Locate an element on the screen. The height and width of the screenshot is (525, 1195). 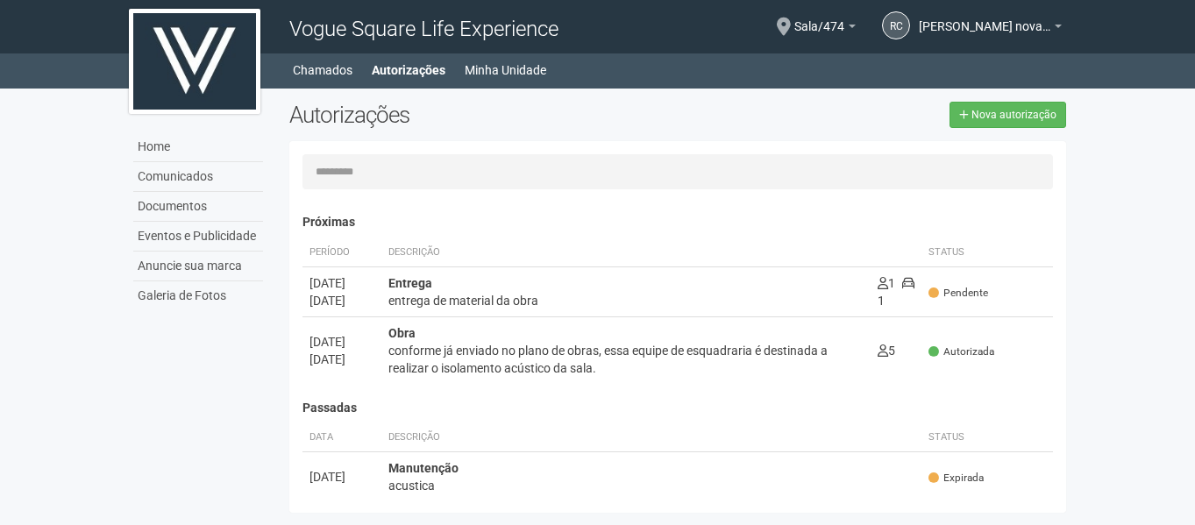
span: Expirada is located at coordinates (955, 478).